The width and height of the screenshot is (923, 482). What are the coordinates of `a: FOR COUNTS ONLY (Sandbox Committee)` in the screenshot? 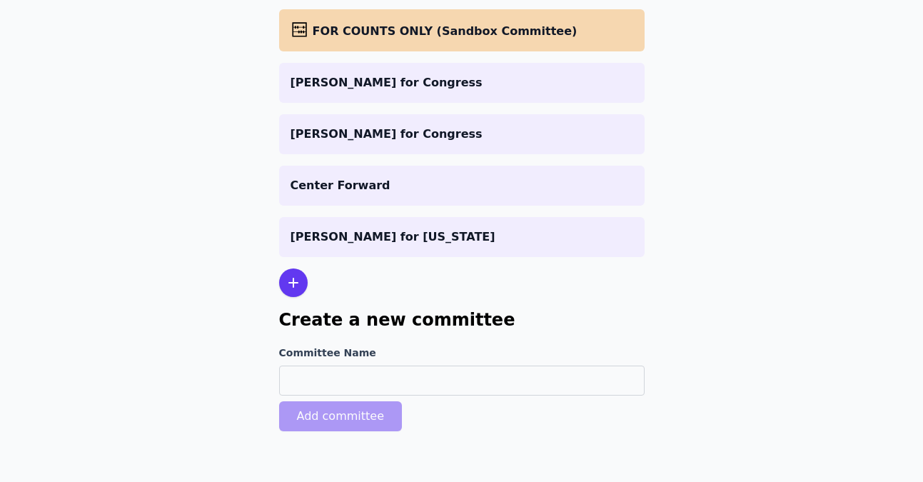 It's located at (462, 30).